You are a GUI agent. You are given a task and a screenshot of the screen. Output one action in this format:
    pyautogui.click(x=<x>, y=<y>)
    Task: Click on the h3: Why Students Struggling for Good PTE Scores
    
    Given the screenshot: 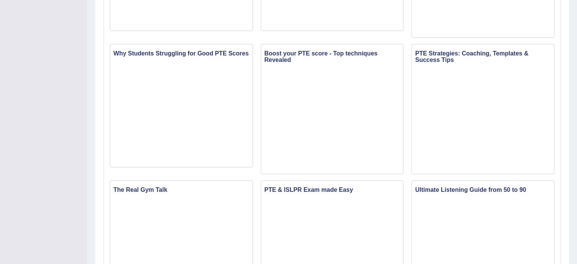 What is the action you would take?
    pyautogui.click(x=181, y=54)
    